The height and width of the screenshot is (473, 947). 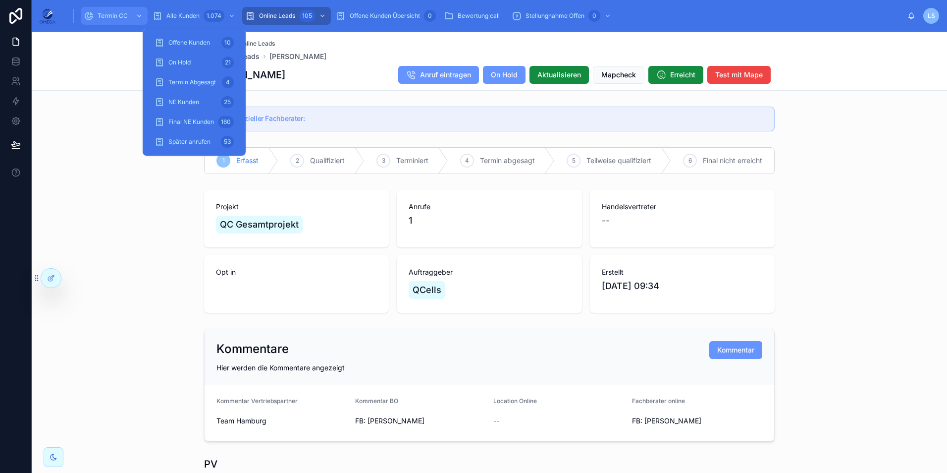 What do you see at coordinates (191, 122) in the screenshot?
I see `span: Final NE Kunden` at bounding box center [191, 122].